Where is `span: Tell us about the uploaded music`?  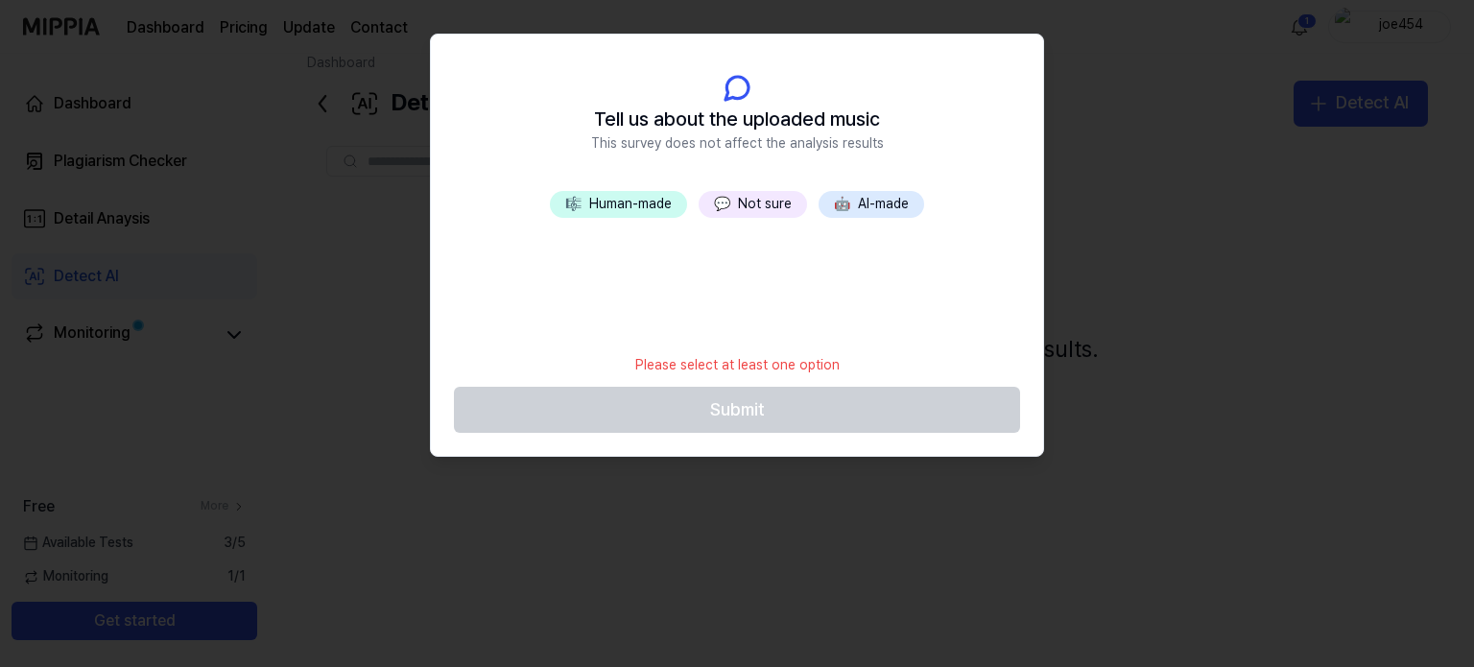
span: Tell us about the uploaded music is located at coordinates (737, 119).